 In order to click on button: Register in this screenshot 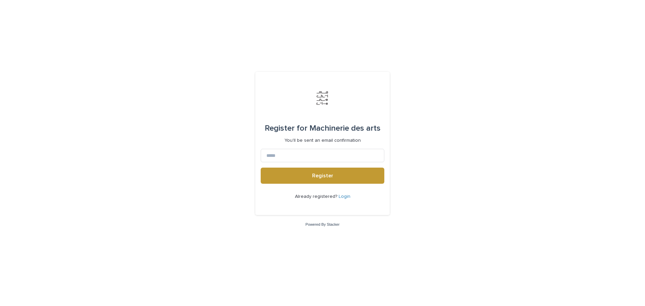, I will do `click(323, 176)`.